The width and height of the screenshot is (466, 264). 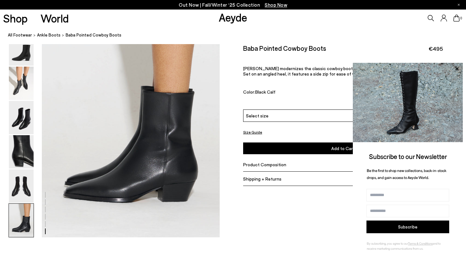 I want to click on img: Baba Pointed Cowboy Boots - Image 2, so click(x=21, y=83).